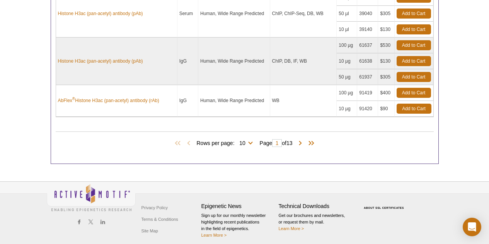 Image resolution: width=489 pixels, height=244 pixels. Describe the element at coordinates (367, 77) in the screenshot. I see `td: 61937` at that location.